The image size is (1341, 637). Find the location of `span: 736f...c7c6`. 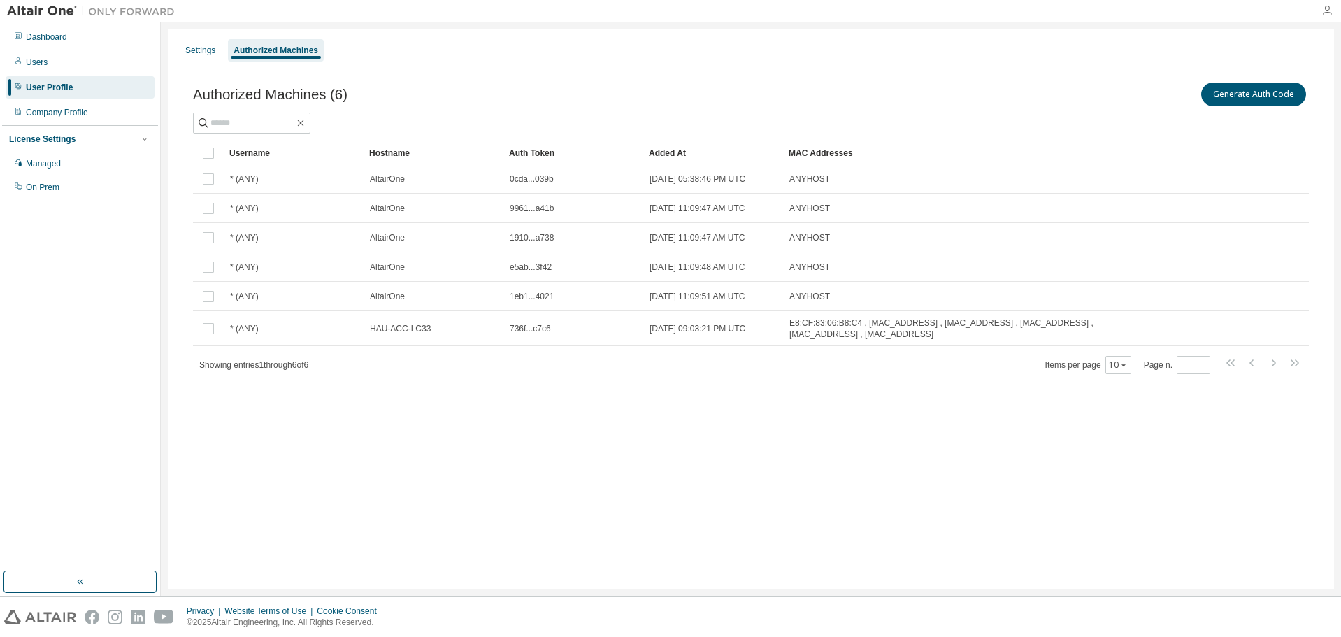

span: 736f...c7c6 is located at coordinates (530, 329).